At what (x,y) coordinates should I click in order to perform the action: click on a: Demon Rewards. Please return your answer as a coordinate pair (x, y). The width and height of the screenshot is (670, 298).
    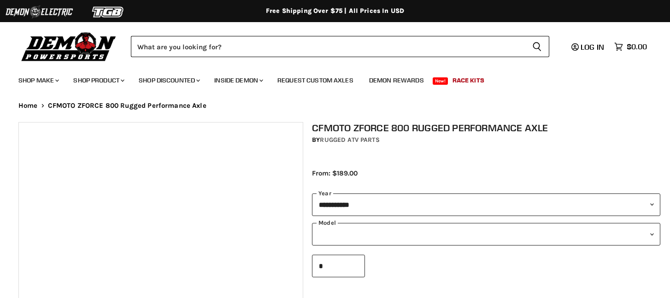
    Looking at the image, I should click on (396, 80).